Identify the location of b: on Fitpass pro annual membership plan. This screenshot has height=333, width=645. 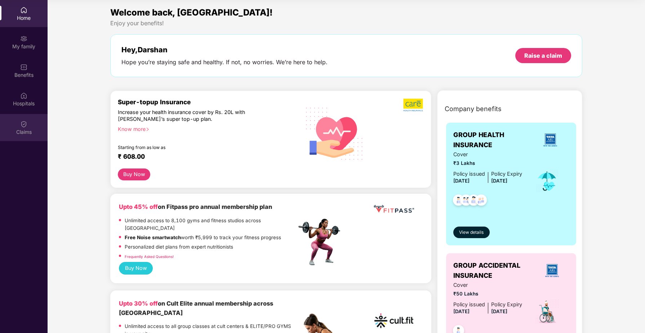
(195, 206).